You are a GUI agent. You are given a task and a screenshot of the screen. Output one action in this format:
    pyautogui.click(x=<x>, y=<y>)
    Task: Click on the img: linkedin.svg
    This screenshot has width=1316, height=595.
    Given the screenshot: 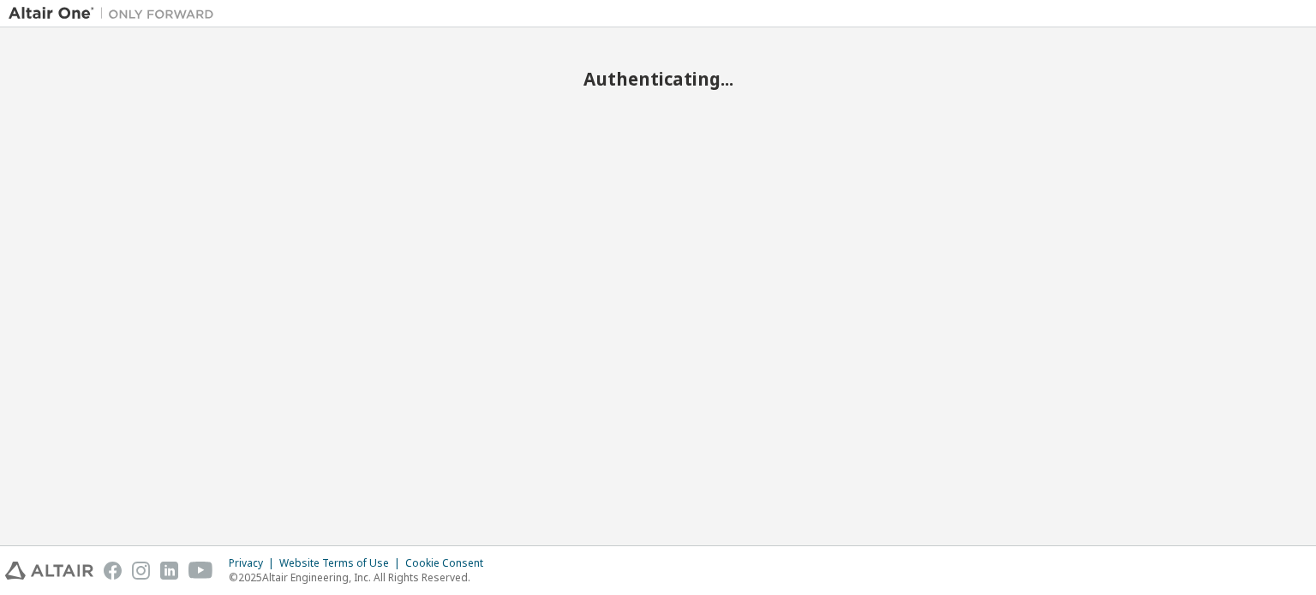 What is the action you would take?
    pyautogui.click(x=169, y=571)
    